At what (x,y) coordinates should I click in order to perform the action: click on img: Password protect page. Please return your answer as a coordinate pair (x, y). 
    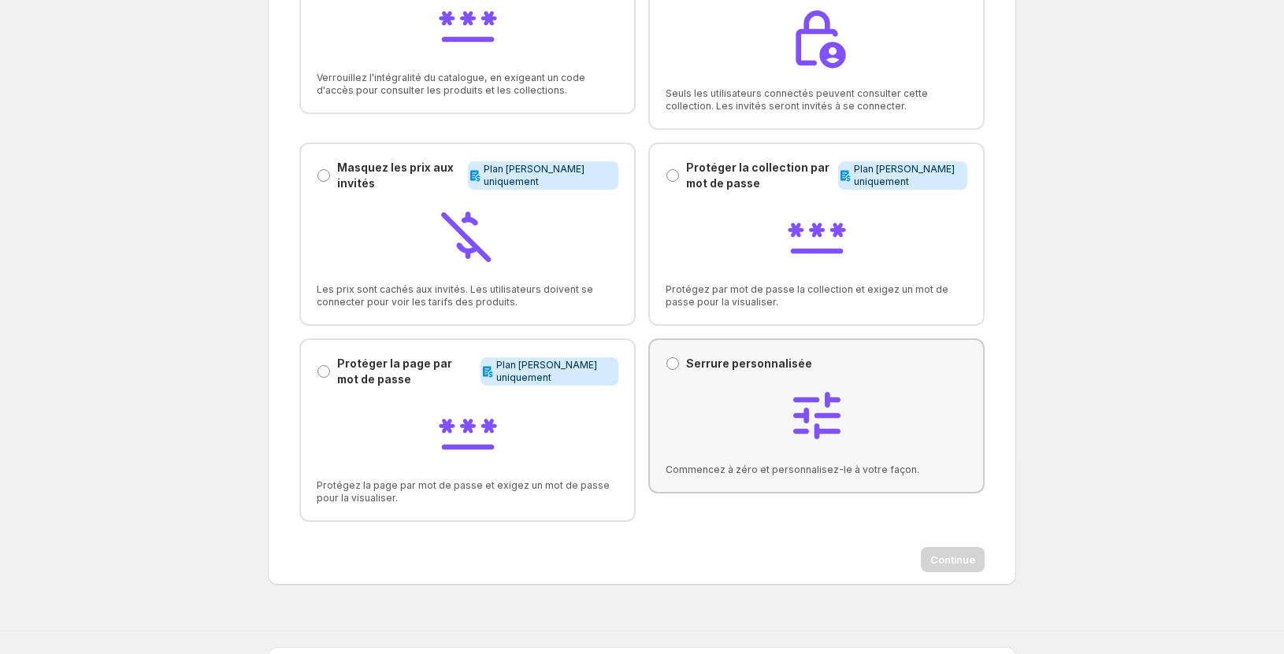
    Looking at the image, I should click on (468, 432).